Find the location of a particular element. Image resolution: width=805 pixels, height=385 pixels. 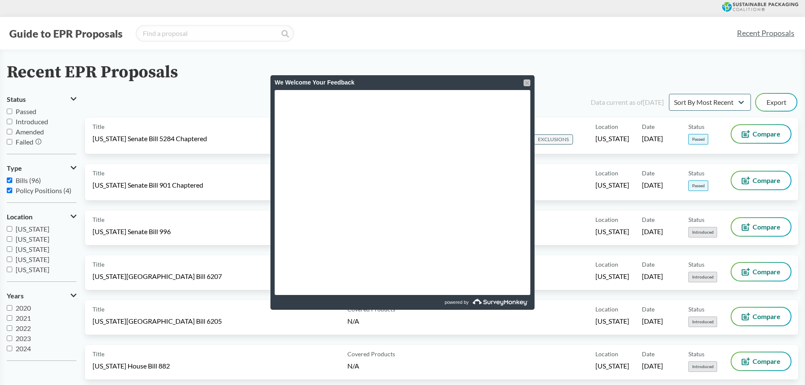

button: Status is located at coordinates (41, 99).